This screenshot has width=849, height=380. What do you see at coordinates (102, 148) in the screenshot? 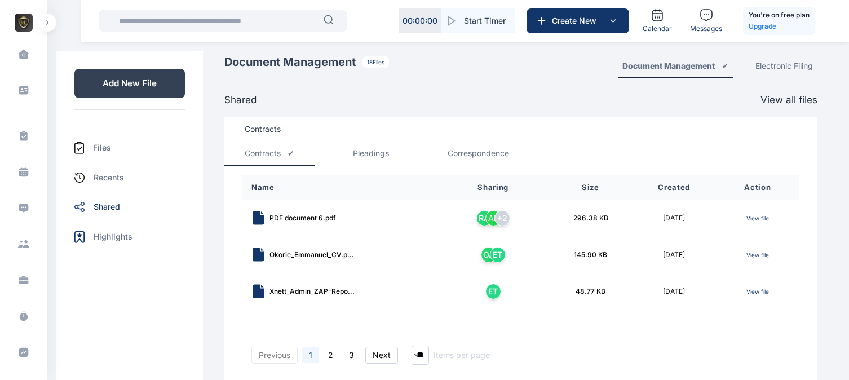
I see `p: Files` at bounding box center [102, 148].